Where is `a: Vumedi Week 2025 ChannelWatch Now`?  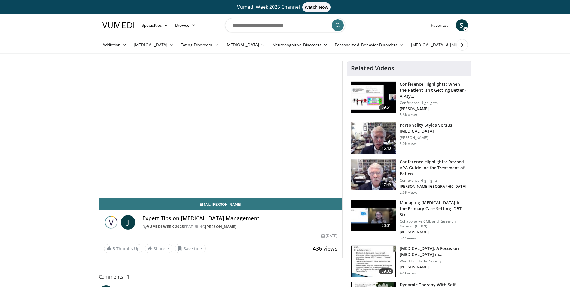 a: Vumedi Week 2025 ChannelWatch Now is located at coordinates (285, 7).